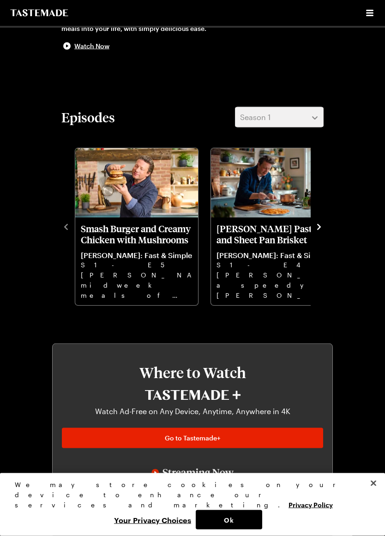 This screenshot has height=536, width=385. What do you see at coordinates (374, 483) in the screenshot?
I see `button: Close` at bounding box center [374, 483].